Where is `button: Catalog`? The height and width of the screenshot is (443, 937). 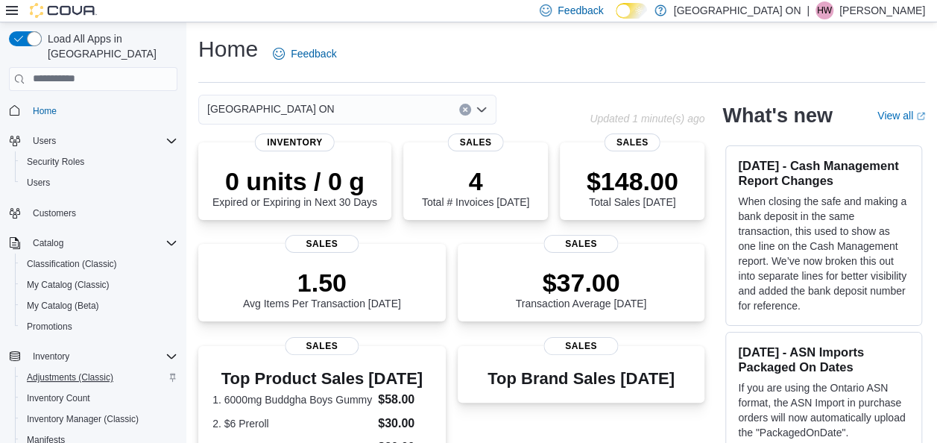 button: Catalog is located at coordinates (93, 243).